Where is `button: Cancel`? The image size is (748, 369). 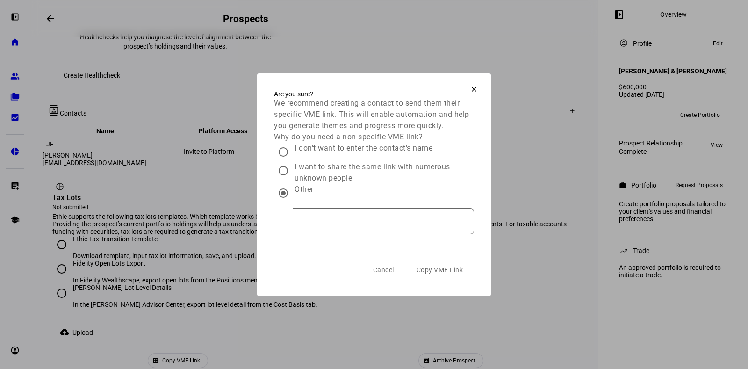
button: Cancel is located at coordinates (383, 270).